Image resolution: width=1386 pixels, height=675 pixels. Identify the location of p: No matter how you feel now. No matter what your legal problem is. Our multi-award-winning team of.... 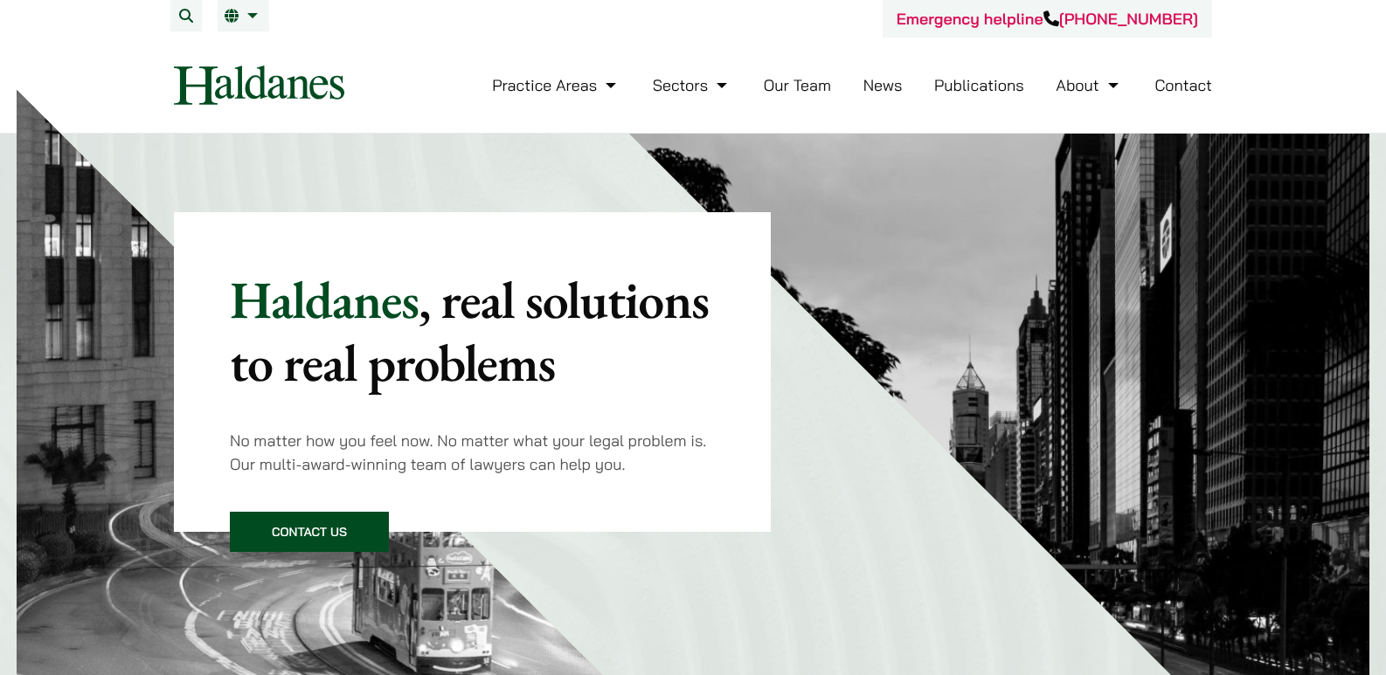
(472, 453).